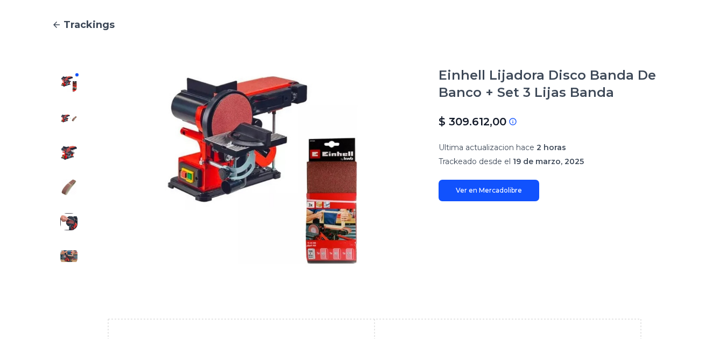 Image resolution: width=727 pixels, height=339 pixels. What do you see at coordinates (551, 147) in the screenshot?
I see `span: 2 horas` at bounding box center [551, 147].